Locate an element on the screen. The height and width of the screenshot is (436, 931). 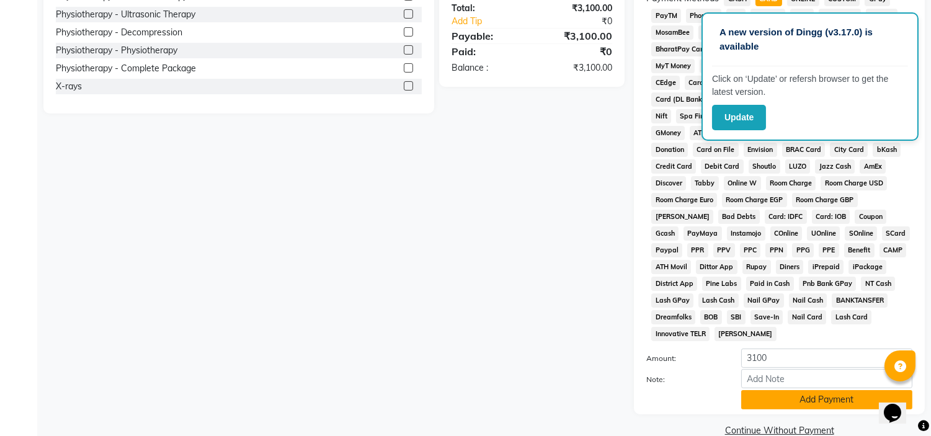
span: Room Charge is located at coordinates (791, 183).